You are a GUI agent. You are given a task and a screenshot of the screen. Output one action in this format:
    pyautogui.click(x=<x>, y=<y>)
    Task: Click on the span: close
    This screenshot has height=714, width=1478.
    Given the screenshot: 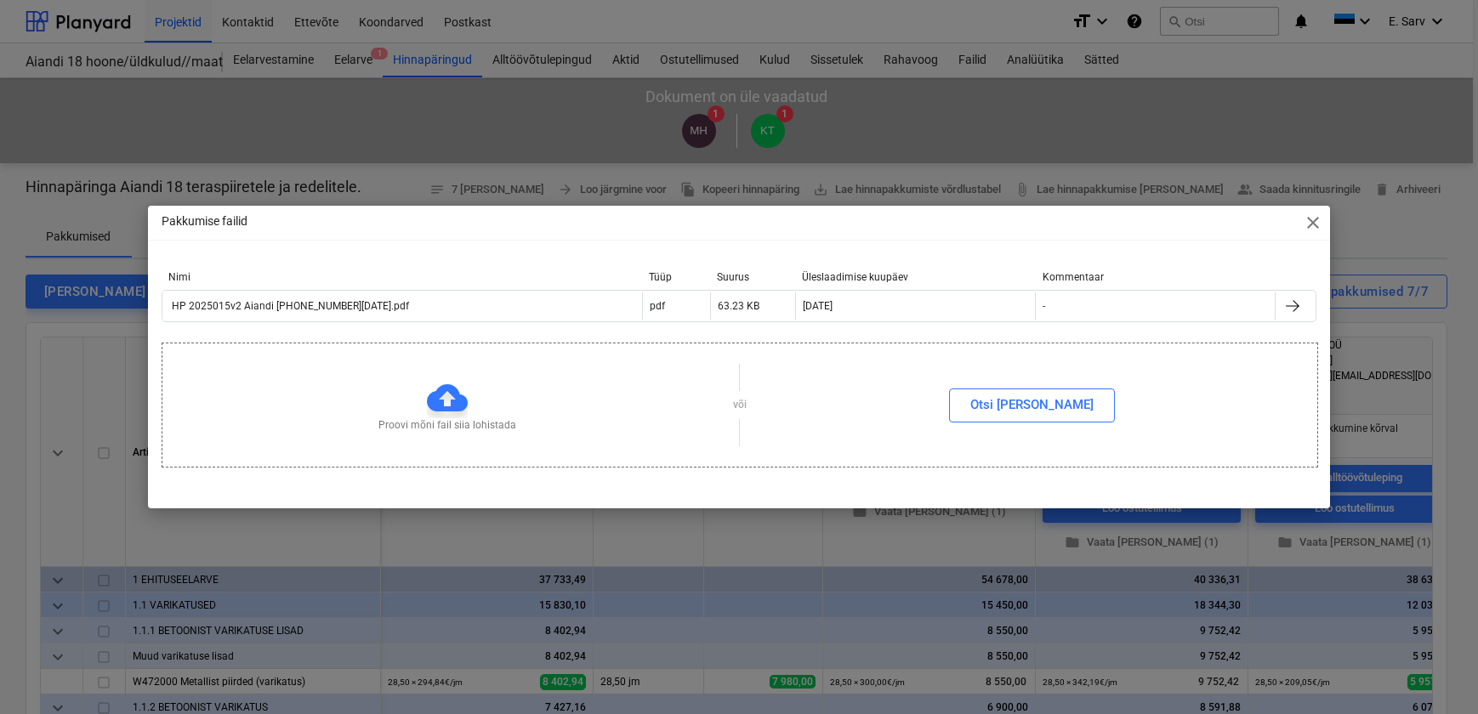 What is the action you would take?
    pyautogui.click(x=1313, y=223)
    